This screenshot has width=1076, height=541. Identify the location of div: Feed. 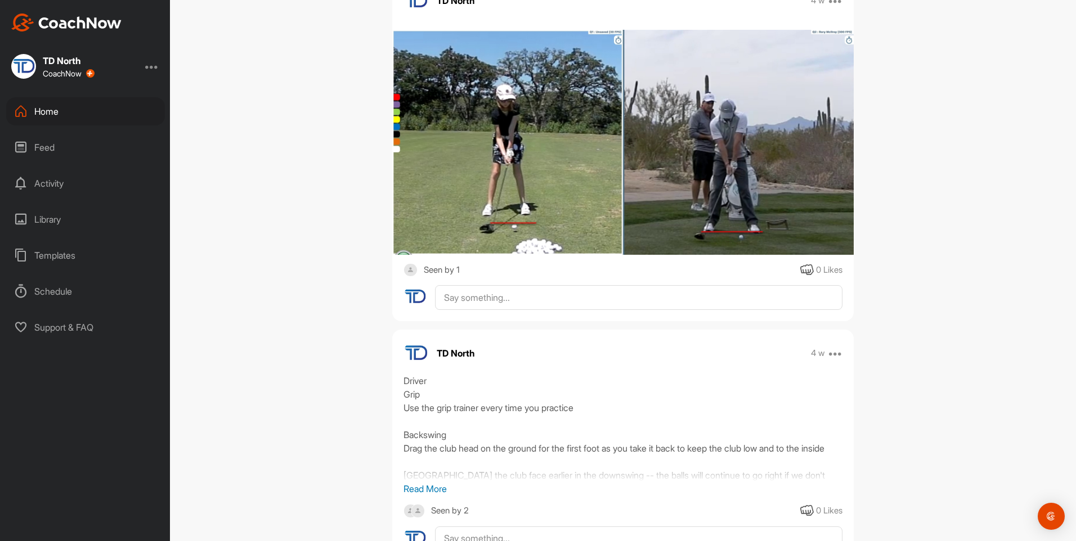
(86, 147).